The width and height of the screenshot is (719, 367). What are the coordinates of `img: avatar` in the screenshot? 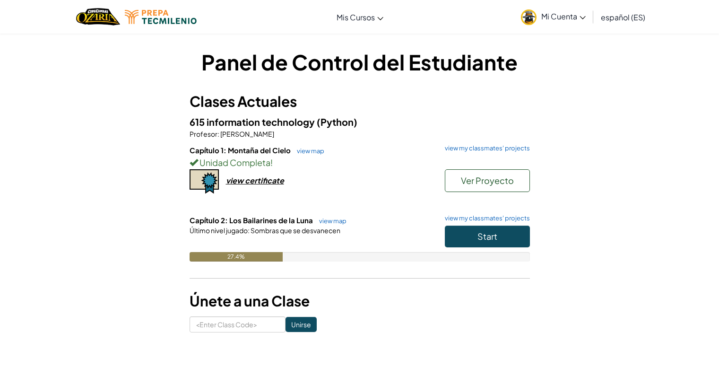 It's located at (529, 17).